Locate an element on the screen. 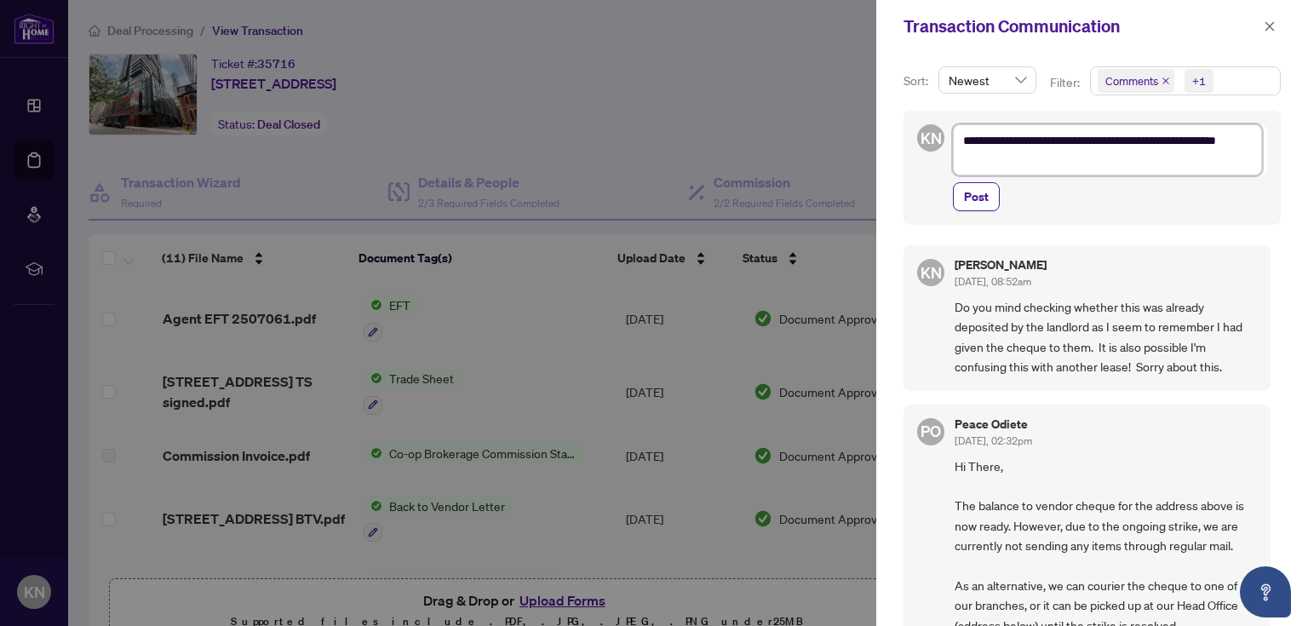 This screenshot has width=1308, height=626. button: Open asap is located at coordinates (1265, 592).